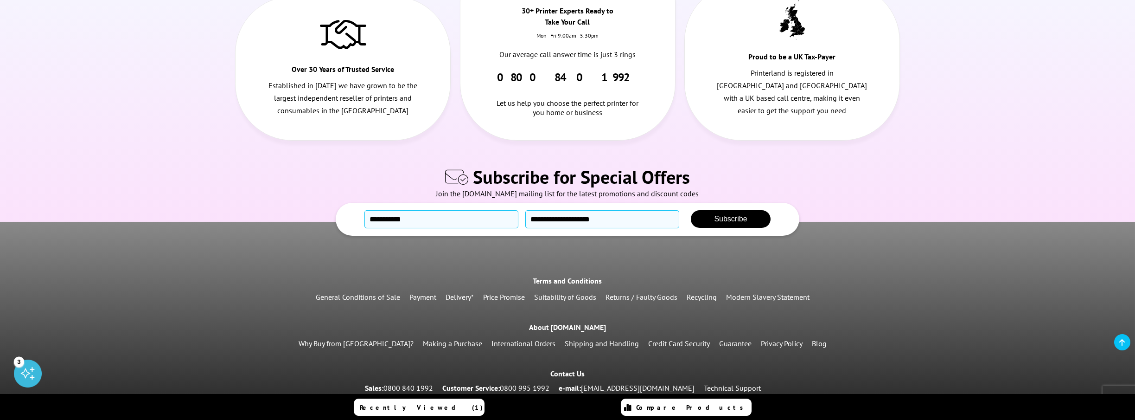 The image size is (1135, 420). Describe the element at coordinates (792, 59) in the screenshot. I see `div: Proud to be a UK Tax-Payer` at that location.